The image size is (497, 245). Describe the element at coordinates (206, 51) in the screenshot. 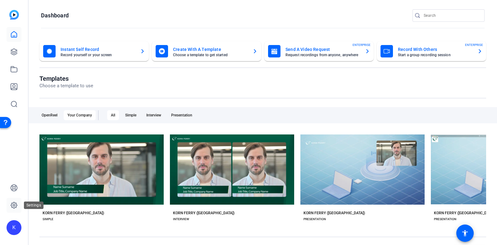

I see `button: Create With A TemplateChoose a template to get started` at that location.